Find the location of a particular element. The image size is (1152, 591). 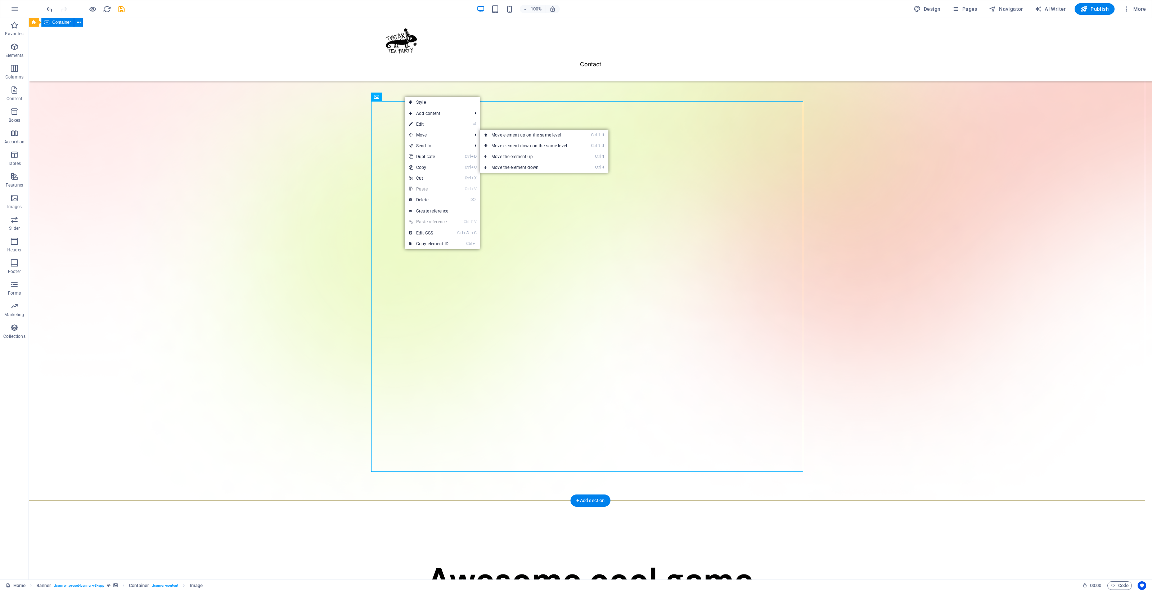

a: Ctrl⇧⬆Move element up on the same level is located at coordinates (531, 135).